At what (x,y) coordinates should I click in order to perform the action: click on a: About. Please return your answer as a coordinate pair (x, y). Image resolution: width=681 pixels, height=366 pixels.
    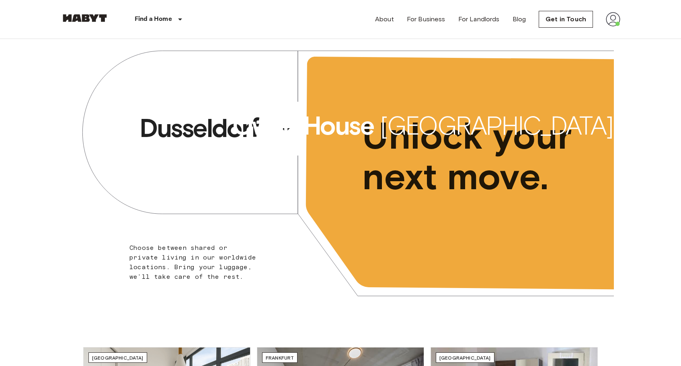
    Looking at the image, I should click on (384, 19).